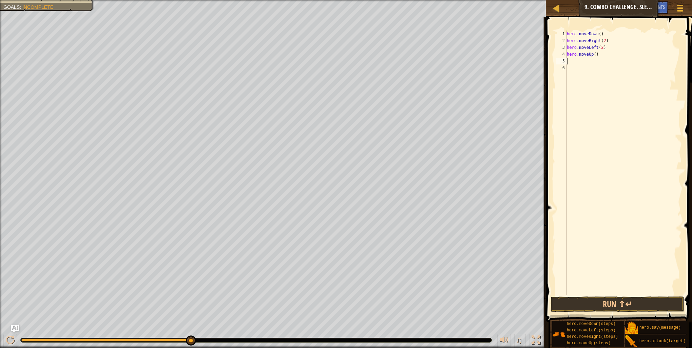 The height and width of the screenshot is (348, 692). I want to click on span: hero.moveRight(steps), so click(592, 337).